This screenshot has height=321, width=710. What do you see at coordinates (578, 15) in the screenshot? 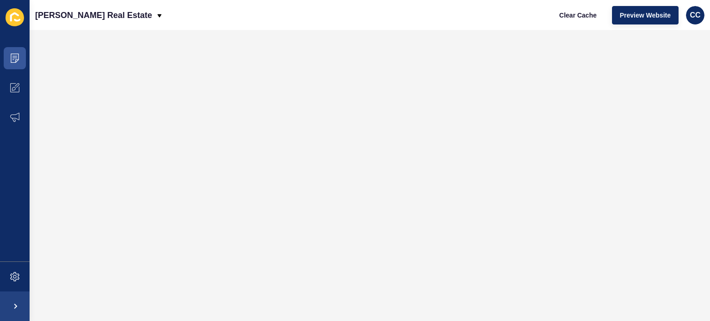
I see `span: Clear Cache` at bounding box center [578, 15].